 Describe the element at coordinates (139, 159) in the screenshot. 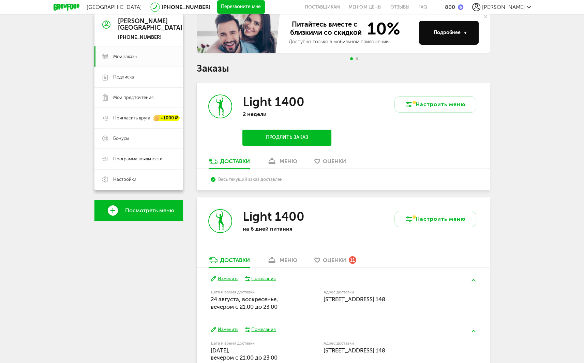

I see `a: Программа лояльности` at that location.